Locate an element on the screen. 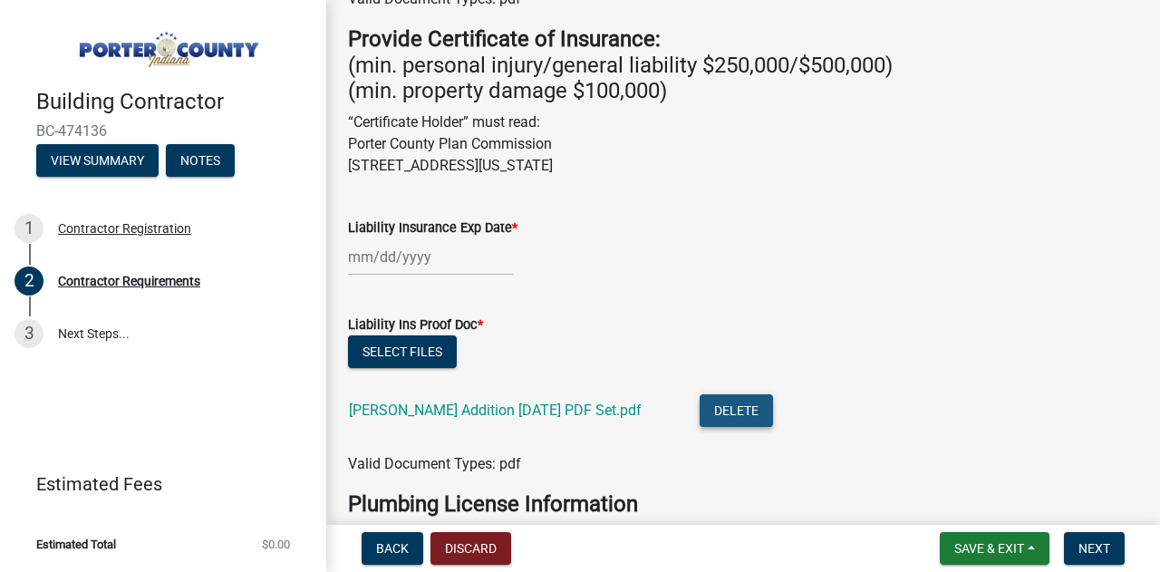 This screenshot has height=572, width=1160. a: Estimated Fees is located at coordinates (156, 484).